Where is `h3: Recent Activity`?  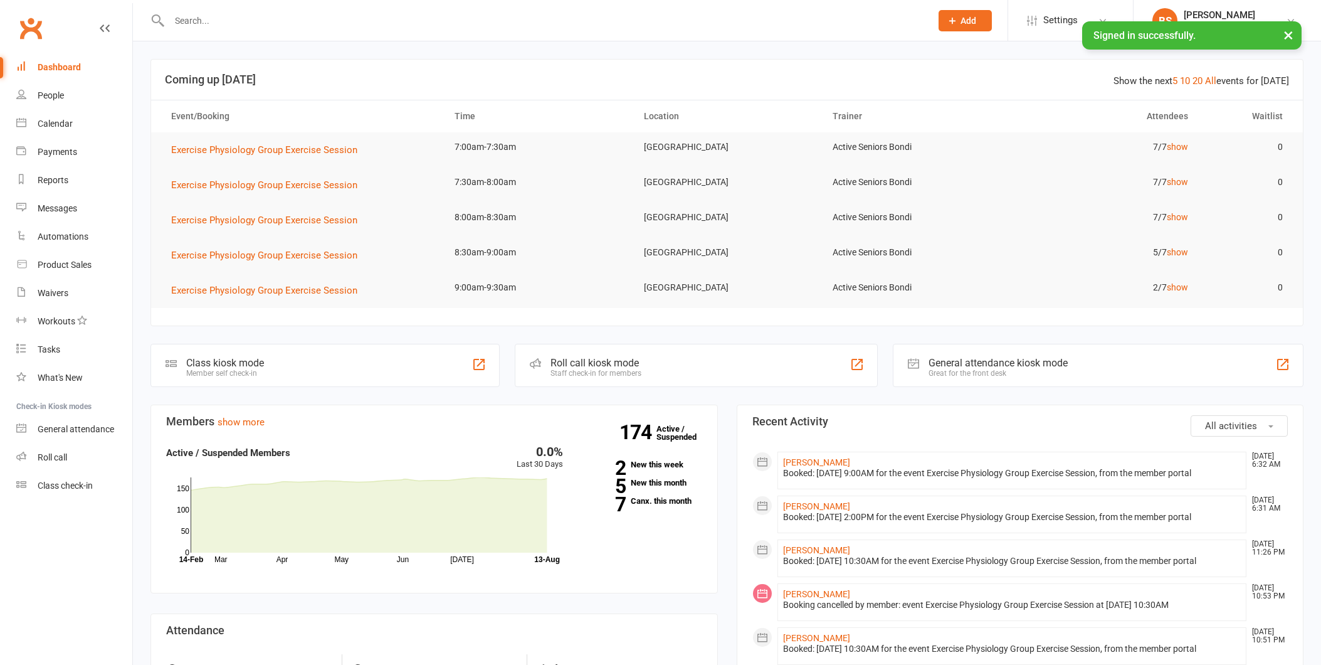
h3: Recent Activity is located at coordinates (1020, 421).